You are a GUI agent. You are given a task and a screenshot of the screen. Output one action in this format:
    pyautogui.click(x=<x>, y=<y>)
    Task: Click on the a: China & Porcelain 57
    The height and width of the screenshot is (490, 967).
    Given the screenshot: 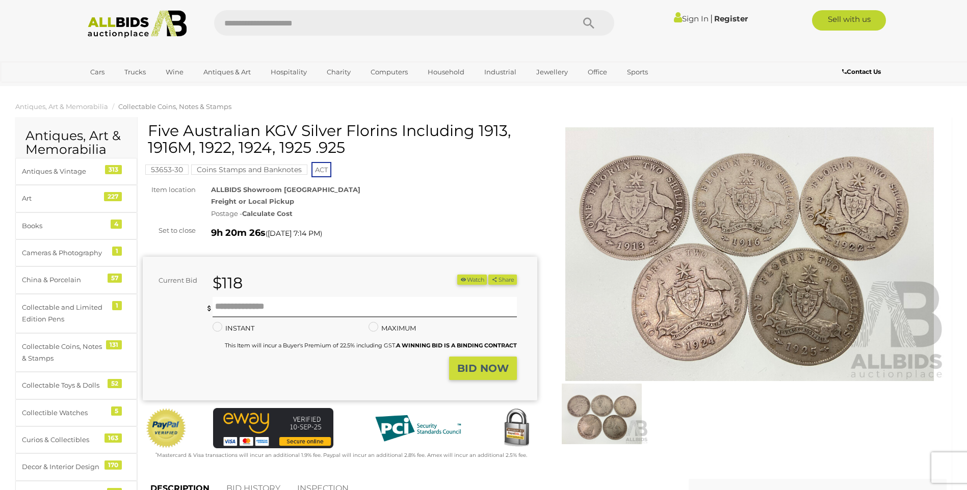 What is the action you would take?
    pyautogui.click(x=76, y=280)
    